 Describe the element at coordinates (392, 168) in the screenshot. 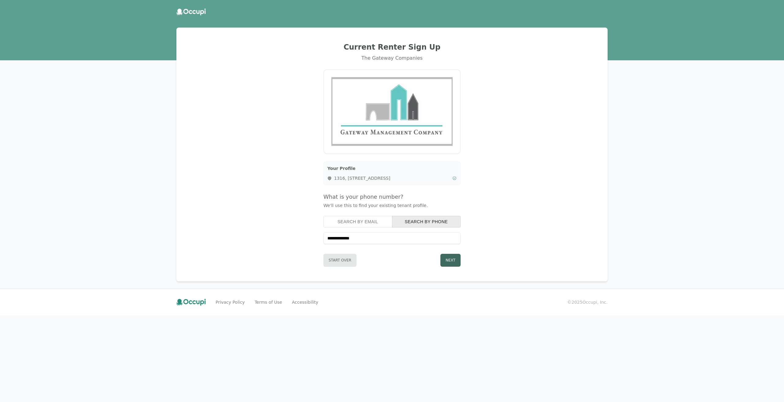

I see `h3: Your Profile` at that location.